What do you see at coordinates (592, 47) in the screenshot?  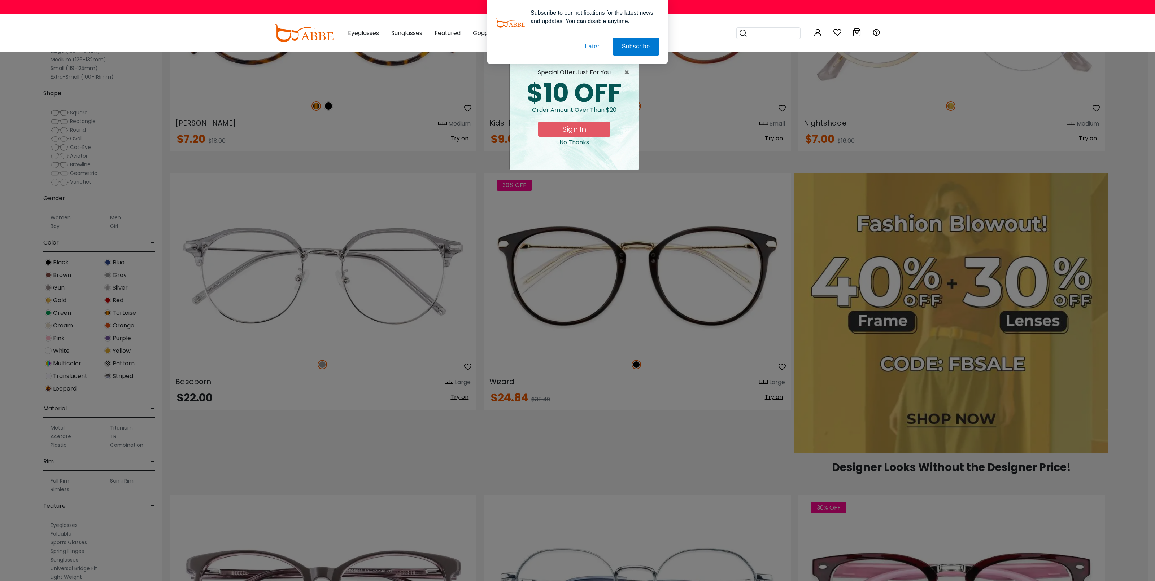 I see `button: Later` at bounding box center [592, 47].